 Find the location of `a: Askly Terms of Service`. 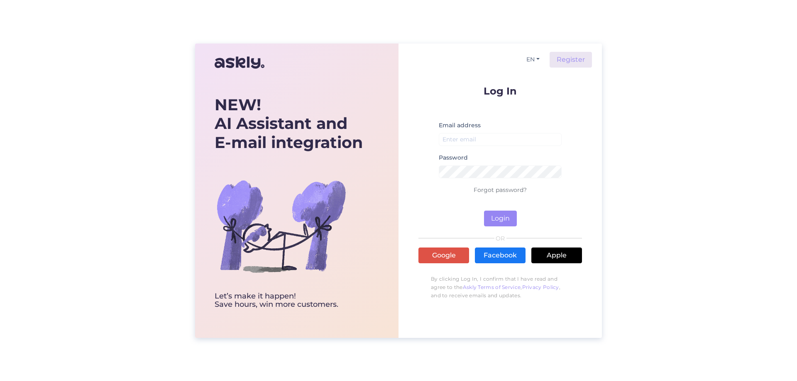

a: Askly Terms of Service is located at coordinates (492, 287).